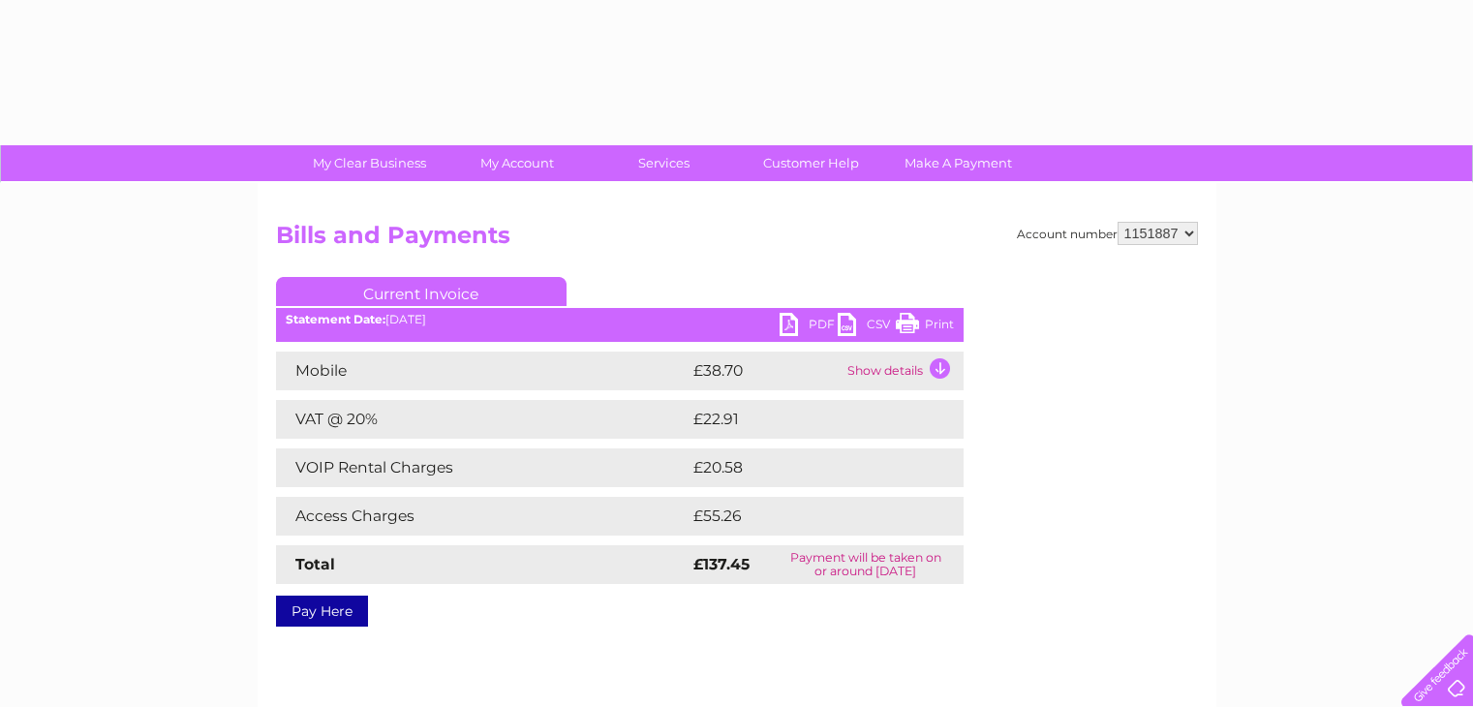  What do you see at coordinates (482, 516) in the screenshot?
I see `td: Access Charges` at bounding box center [482, 516].